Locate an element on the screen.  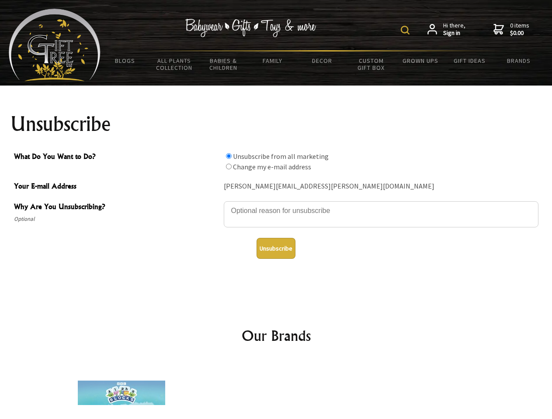
label: Change my e-mail address is located at coordinates (272, 167).